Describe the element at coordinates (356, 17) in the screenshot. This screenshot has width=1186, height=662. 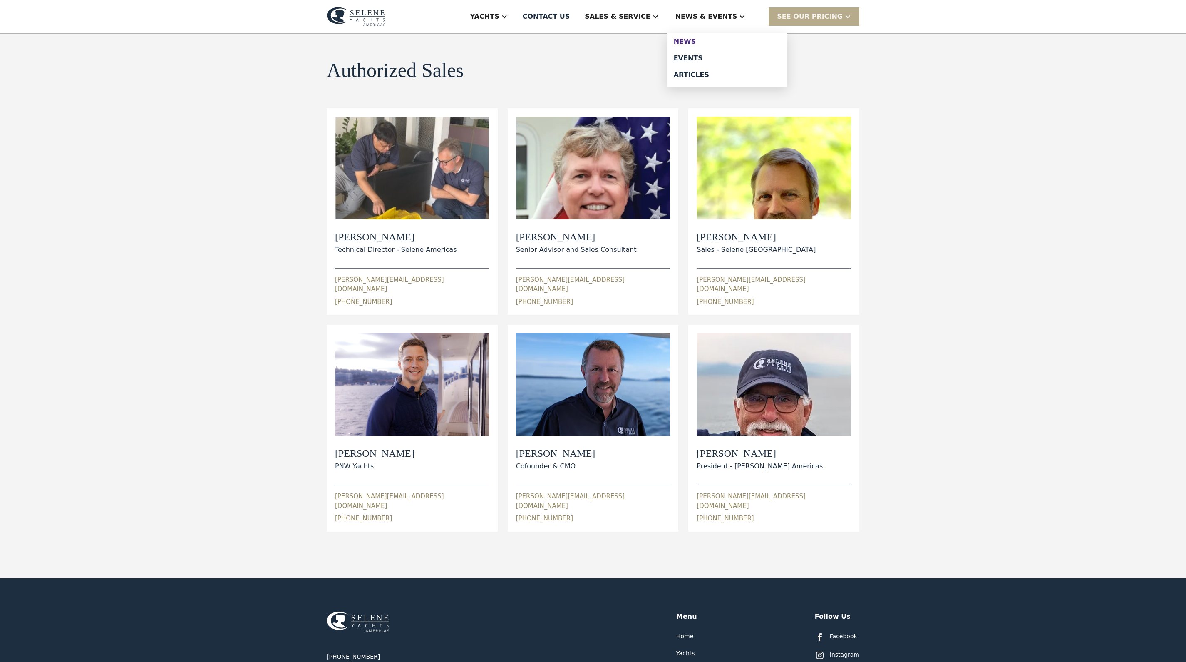
I see `img: logo` at that location.